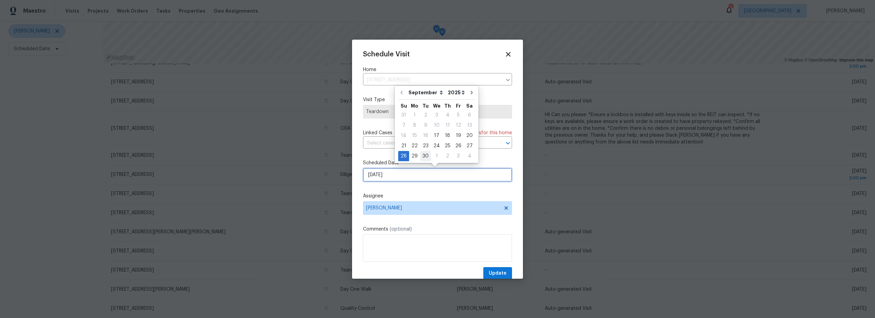 This screenshot has height=318, width=875. I want to click on div: 14, so click(404, 136).